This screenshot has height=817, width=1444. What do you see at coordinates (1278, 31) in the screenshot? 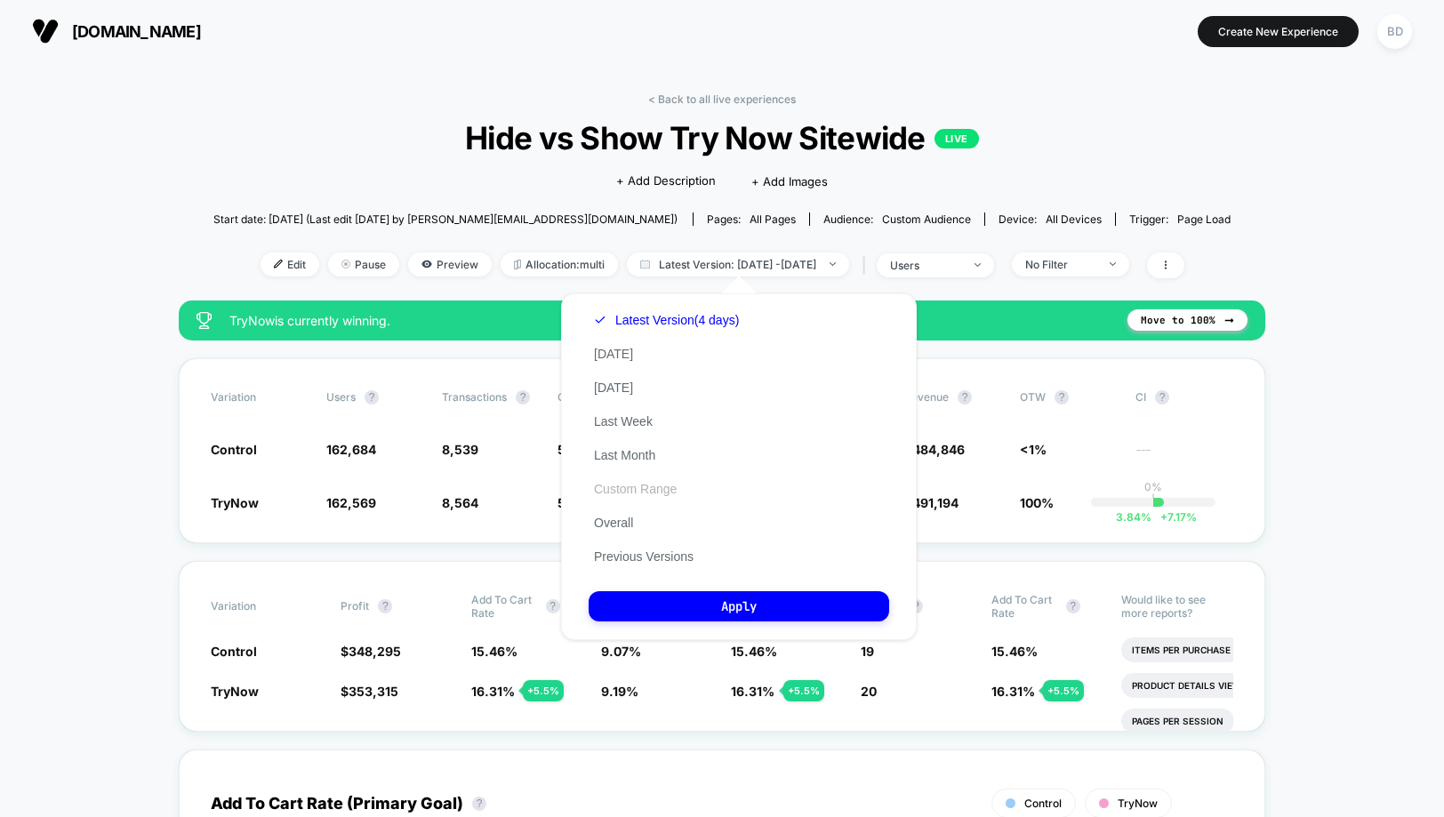
I see `button: Create New Experience` at bounding box center [1278, 31].